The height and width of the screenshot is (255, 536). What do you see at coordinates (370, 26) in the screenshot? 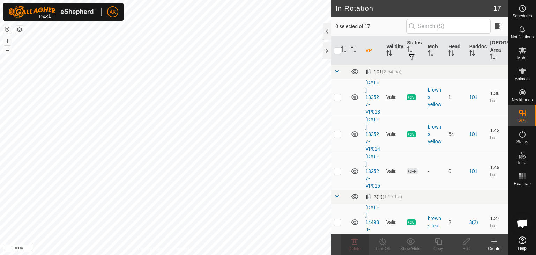
I see `span: 0 selected of 17` at bounding box center [370, 26].